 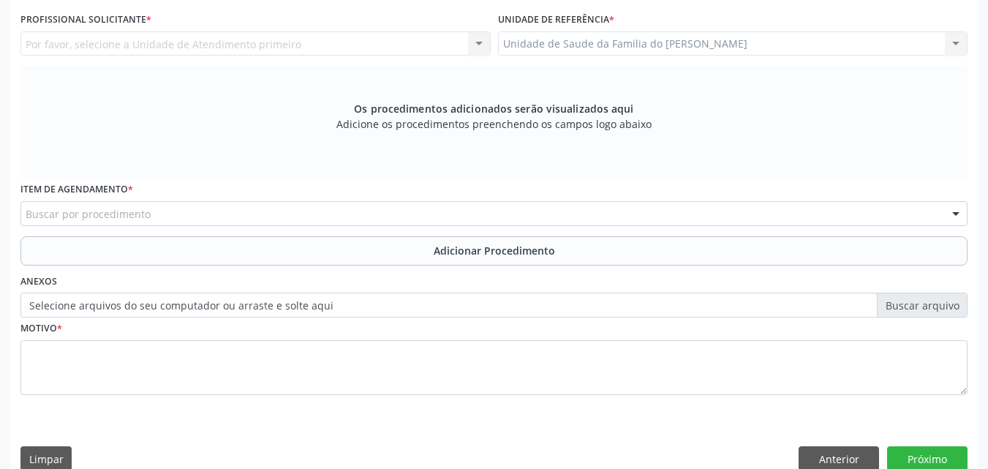 What do you see at coordinates (495, 250) in the screenshot?
I see `span: Adicionar Procedimento` at bounding box center [495, 250].